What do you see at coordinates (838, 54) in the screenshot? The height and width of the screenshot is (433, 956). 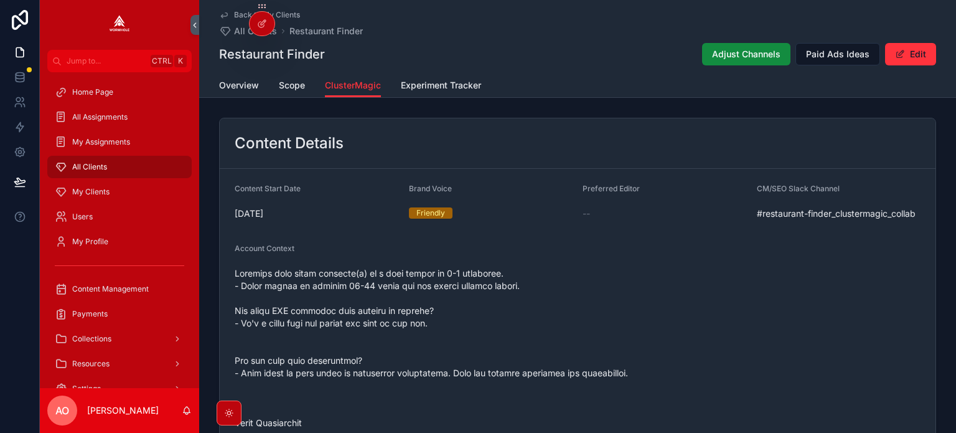 I see `span: Paid Ads Ideas` at bounding box center [838, 54].